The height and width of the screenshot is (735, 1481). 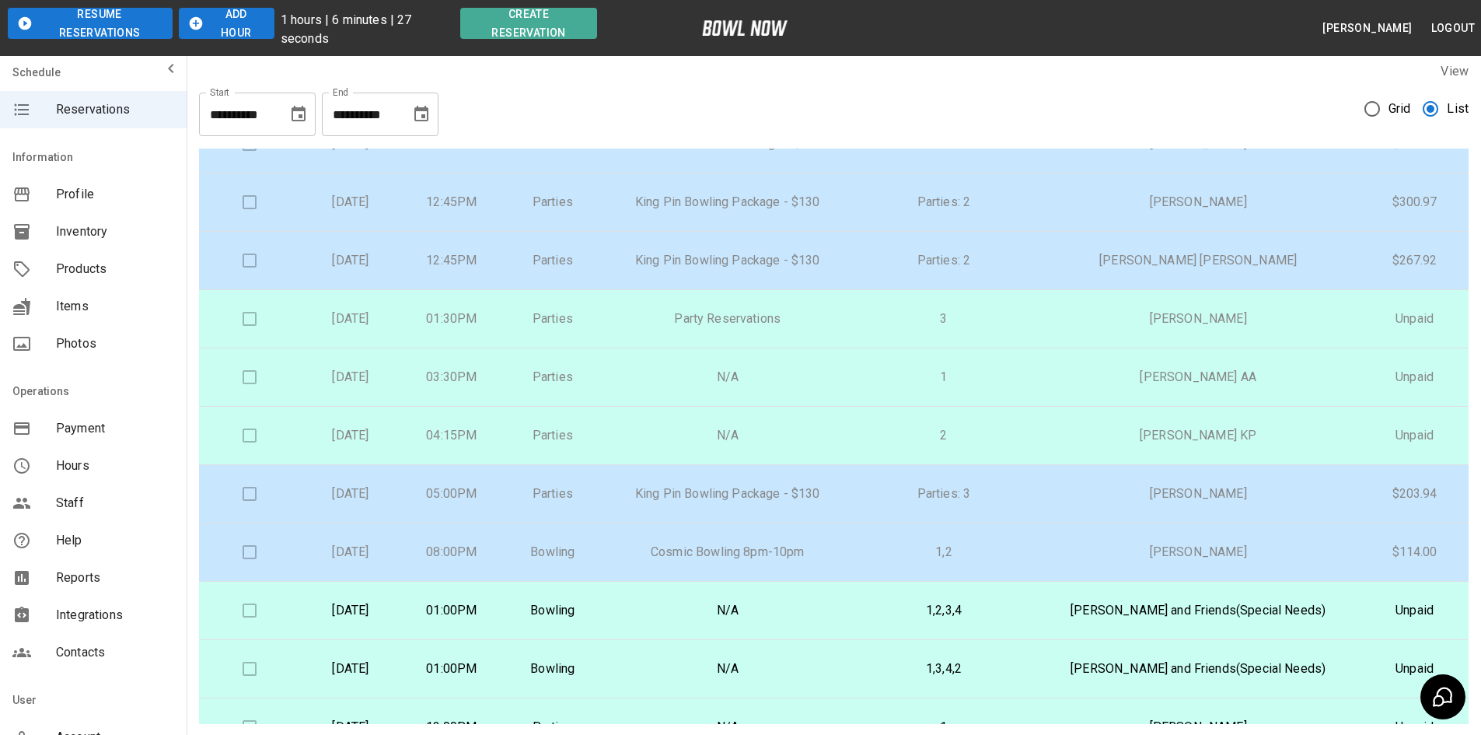 What do you see at coordinates (944, 319) in the screenshot?
I see `p: 3` at bounding box center [944, 319].